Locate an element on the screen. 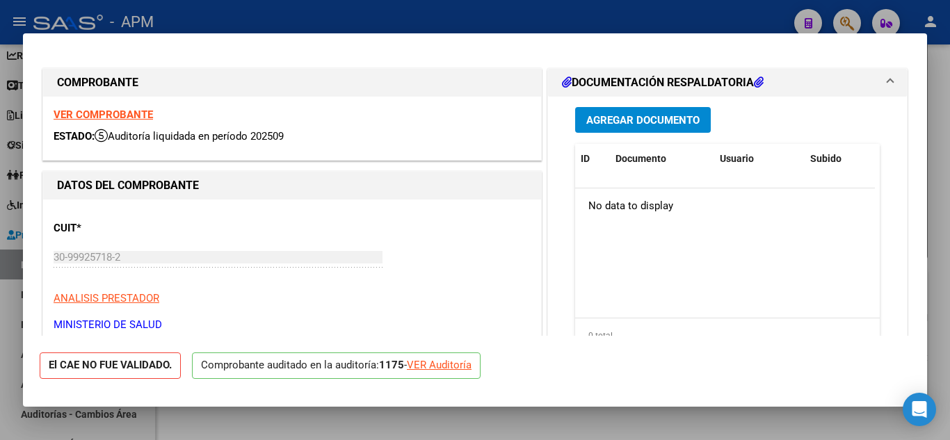 This screenshot has height=440, width=950. datatable-header-cell: Documento is located at coordinates (662, 159).